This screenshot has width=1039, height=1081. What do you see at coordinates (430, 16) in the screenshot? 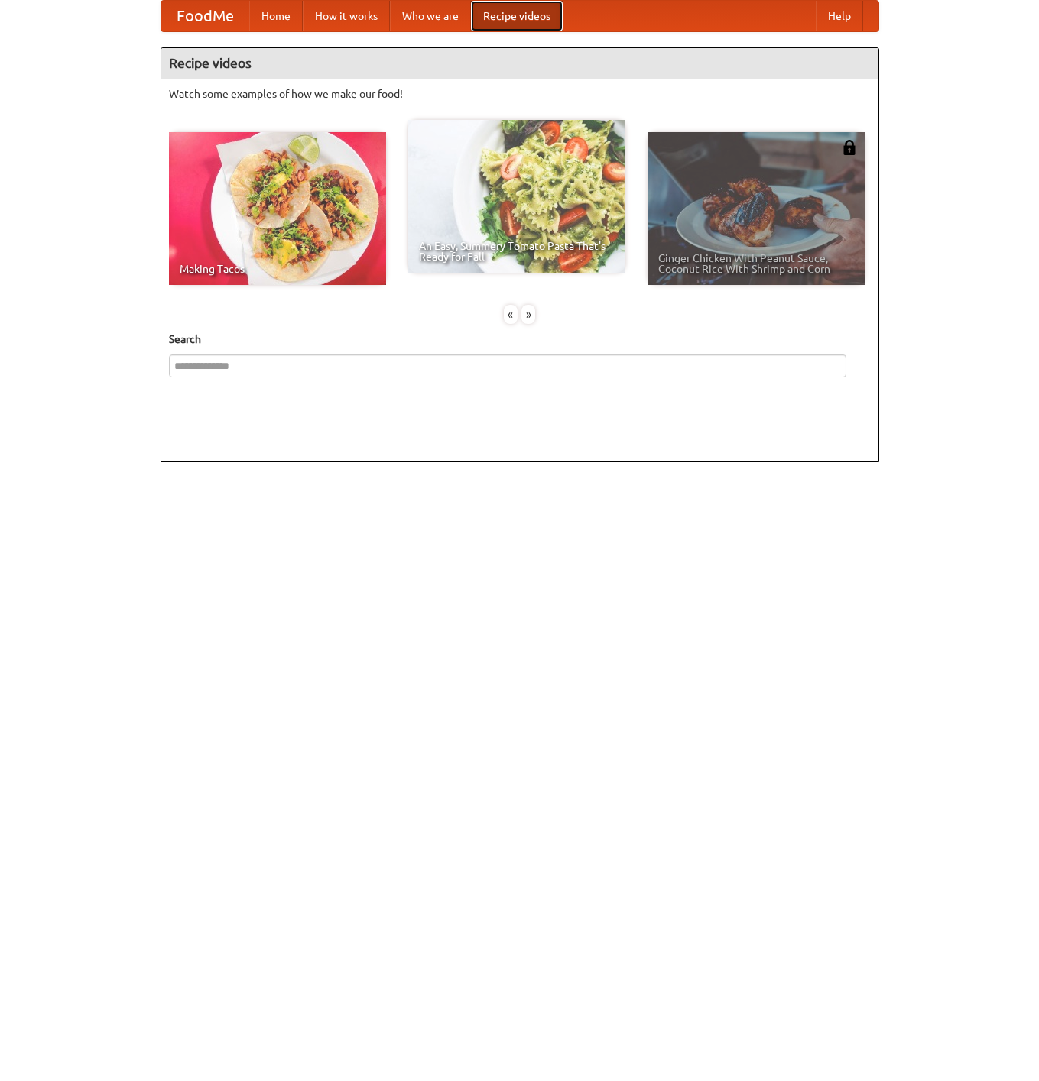
I see `a: Who we are` at bounding box center [430, 16].